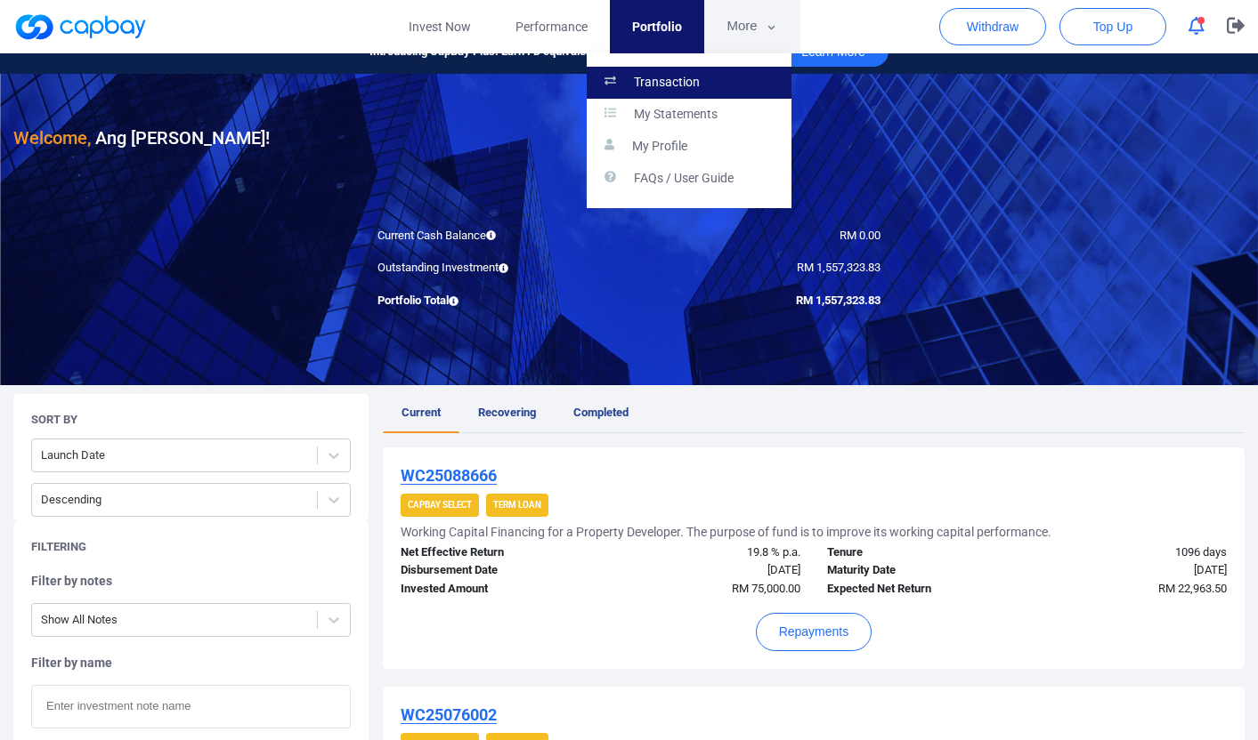 This screenshot has width=1258, height=740. Describe the element at coordinates (689, 83) in the screenshot. I see `a: Transaction` at that location.